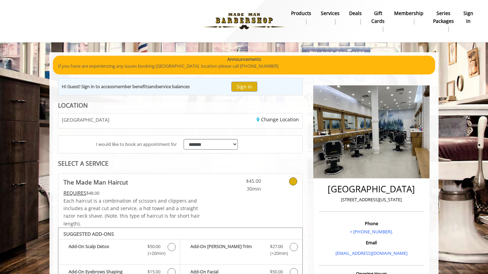 The height and width of the screenshot is (274, 488). What do you see at coordinates (372, 243) in the screenshot?
I see `h3: Email` at bounding box center [372, 243].